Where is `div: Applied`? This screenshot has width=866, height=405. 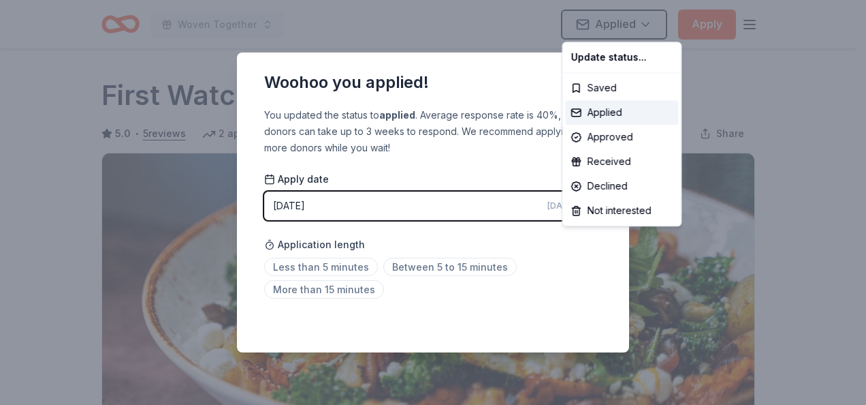 div: Applied is located at coordinates (622, 112).